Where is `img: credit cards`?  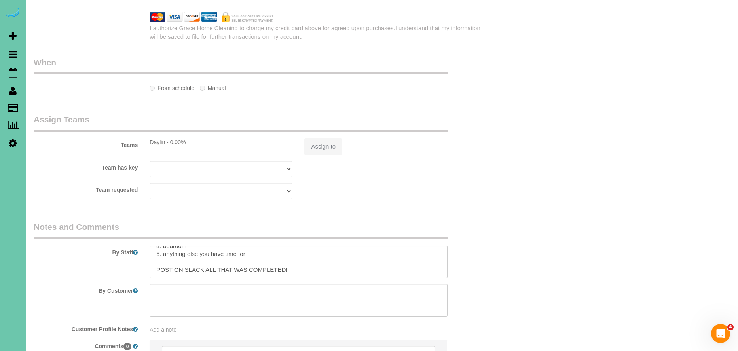 img: credit cards is located at coordinates (211, 17).